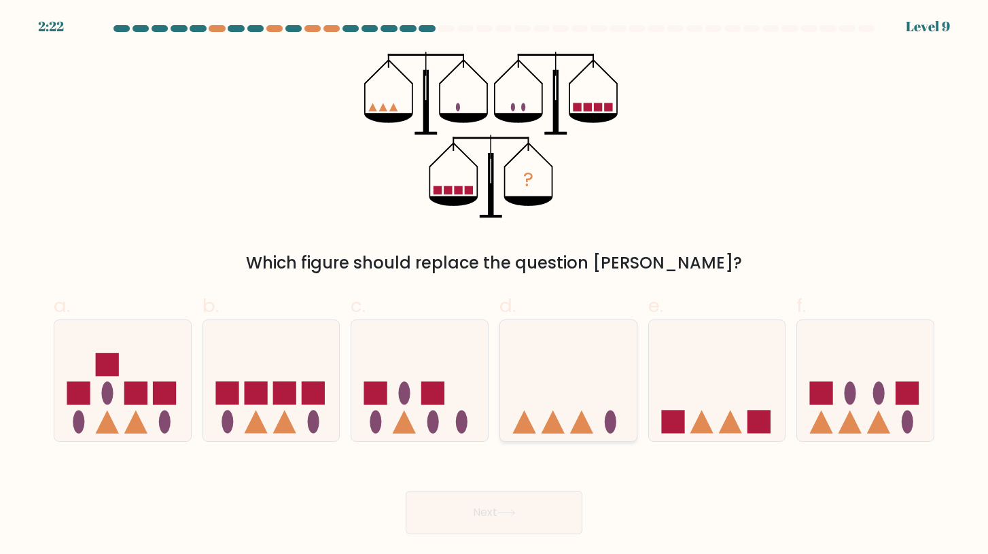  Describe the element at coordinates (494, 512) in the screenshot. I see `button: Next` at that location.